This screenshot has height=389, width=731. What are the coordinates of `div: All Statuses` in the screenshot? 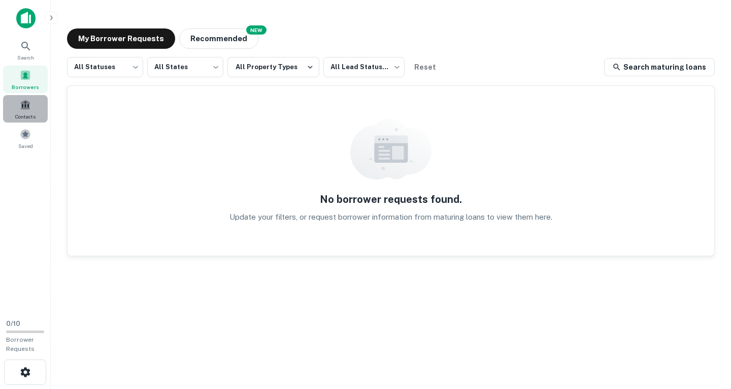 It's located at (105, 67).